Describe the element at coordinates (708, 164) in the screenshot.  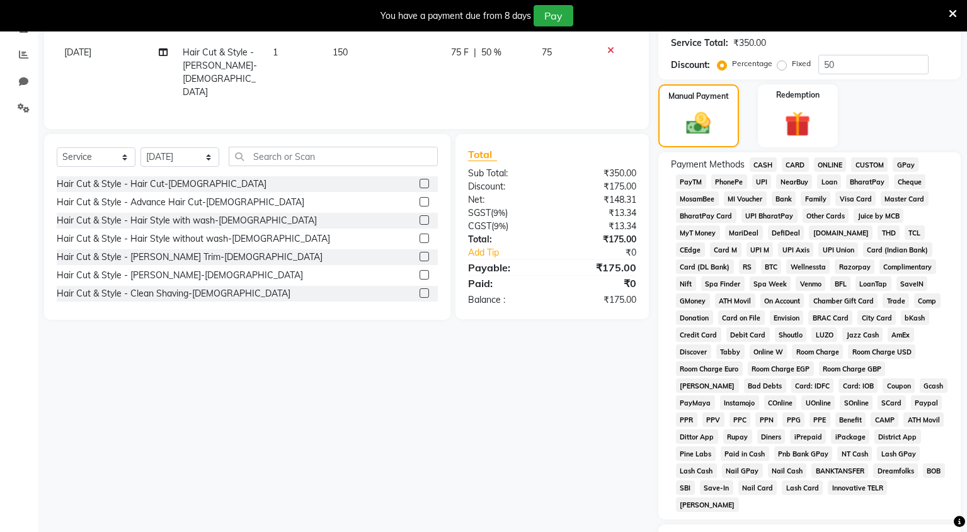
I see `span: Payment Methods` at that location.